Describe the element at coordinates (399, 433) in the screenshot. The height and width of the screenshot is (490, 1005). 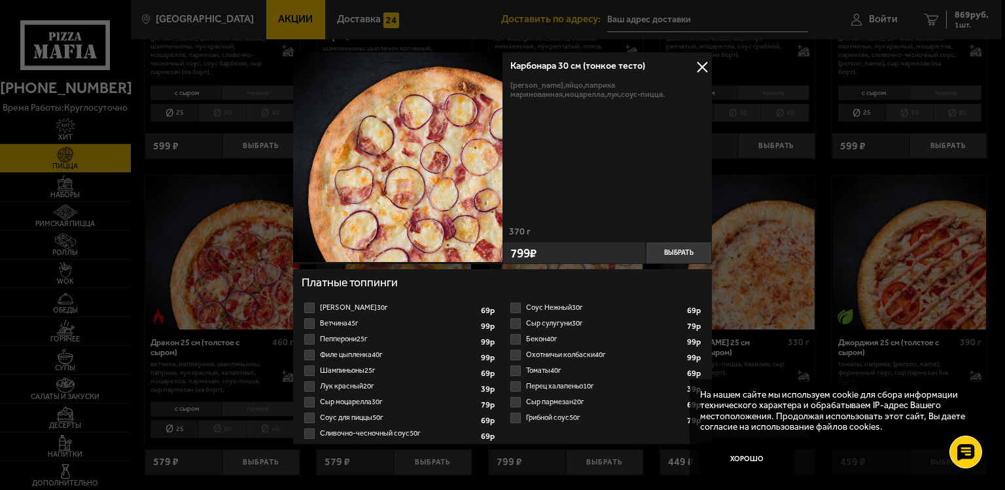
I see `label: Сливочно-чесночный соус 50г` at that location.